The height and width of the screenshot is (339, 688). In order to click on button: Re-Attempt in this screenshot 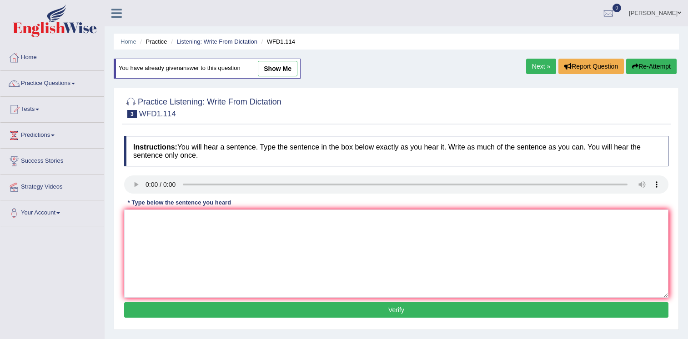, I will do `click(651, 66)`.